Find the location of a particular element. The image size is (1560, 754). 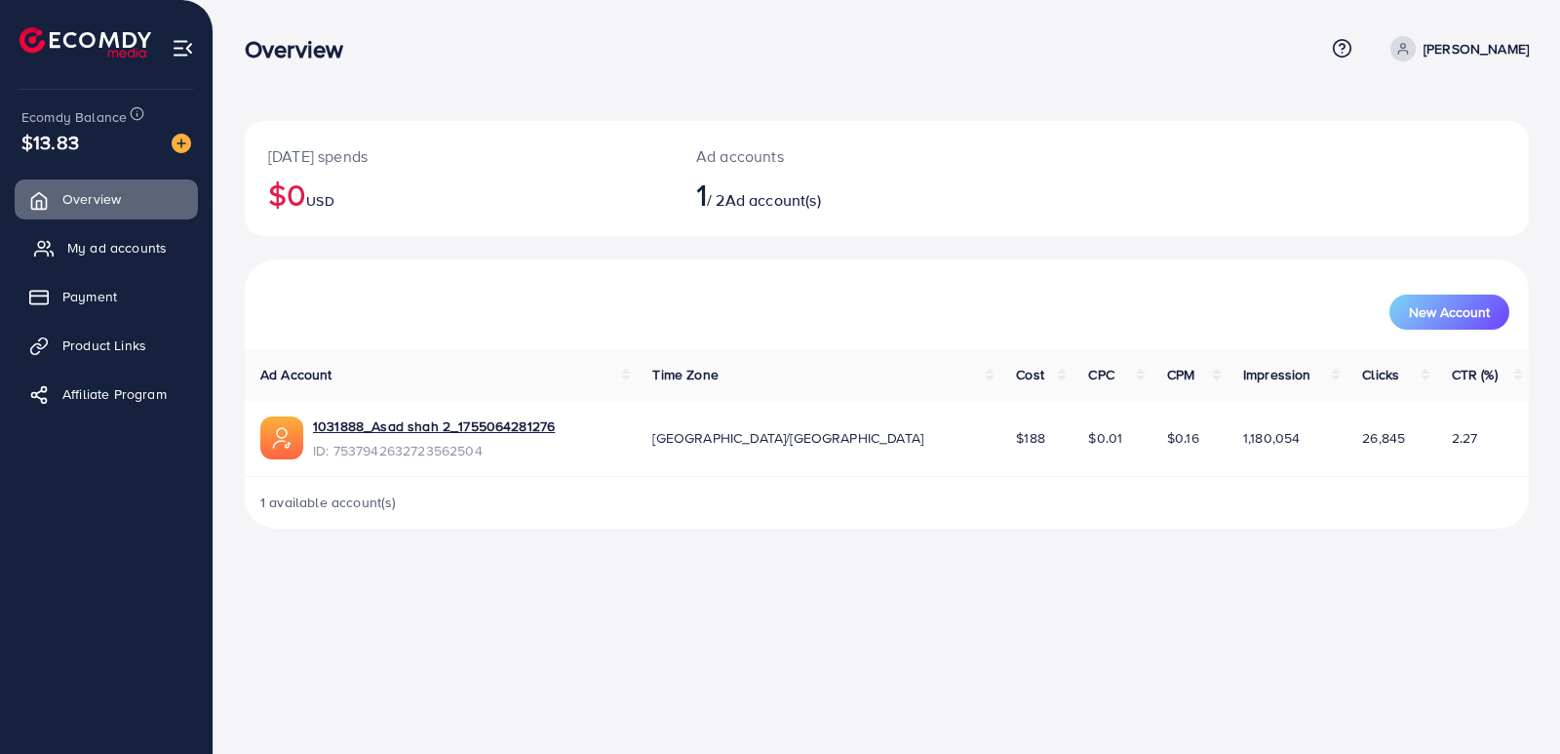

span: CPM is located at coordinates (1181, 374).